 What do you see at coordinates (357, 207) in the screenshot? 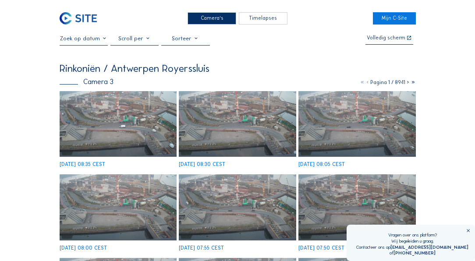
I see `img: image_53476025` at bounding box center [357, 207].